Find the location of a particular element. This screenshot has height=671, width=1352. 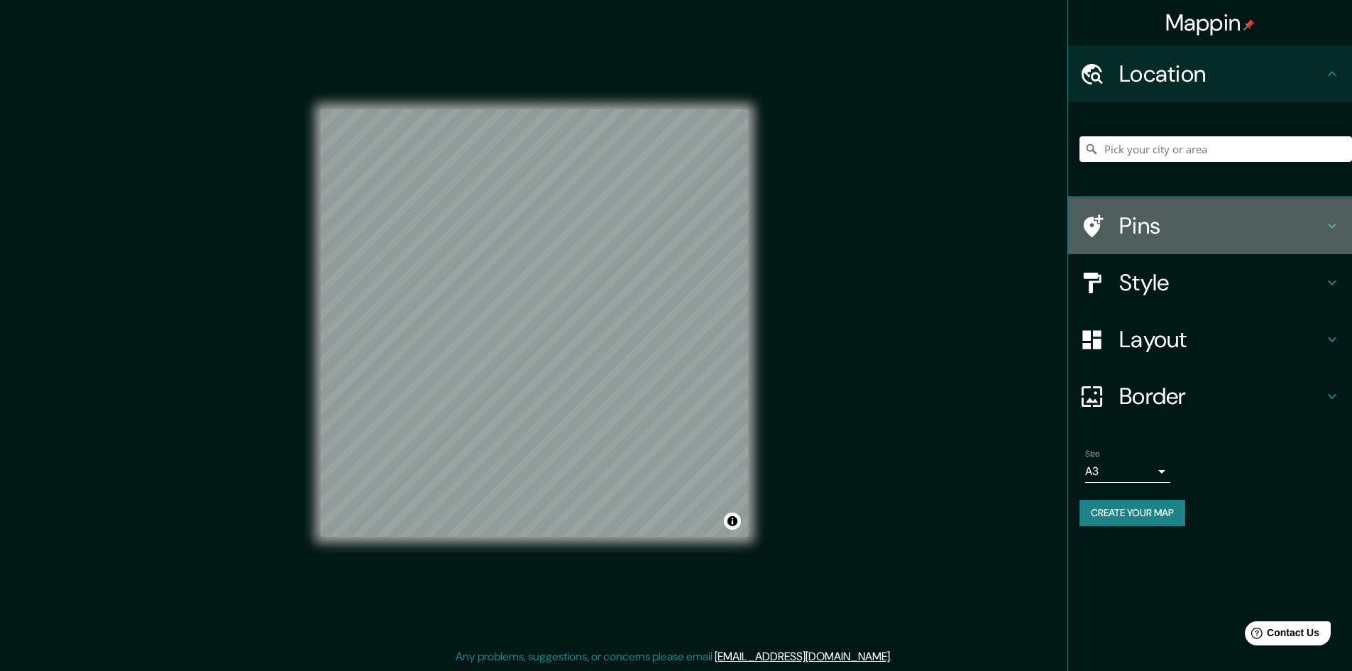

div: Style is located at coordinates (1210, 283).